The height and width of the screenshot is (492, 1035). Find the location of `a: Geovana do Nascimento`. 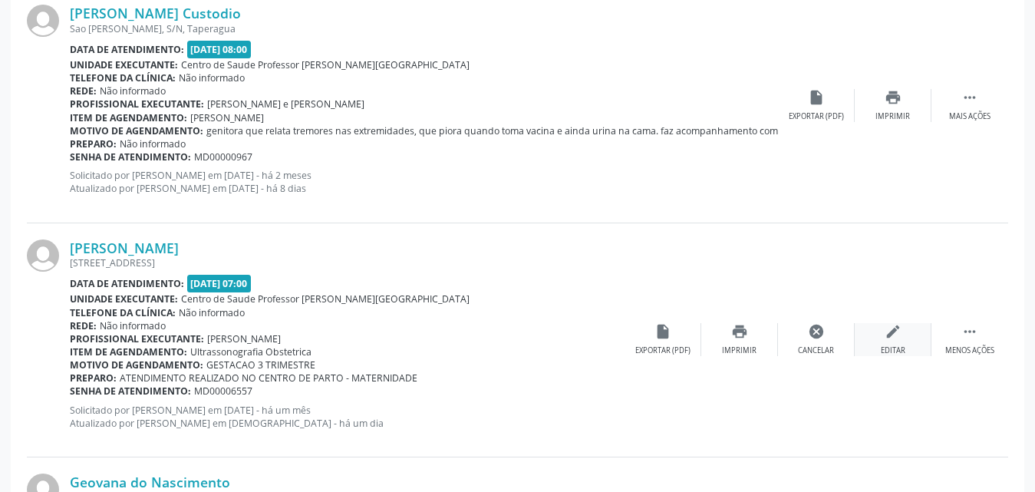

a: Geovana do Nascimento is located at coordinates (150, 482).